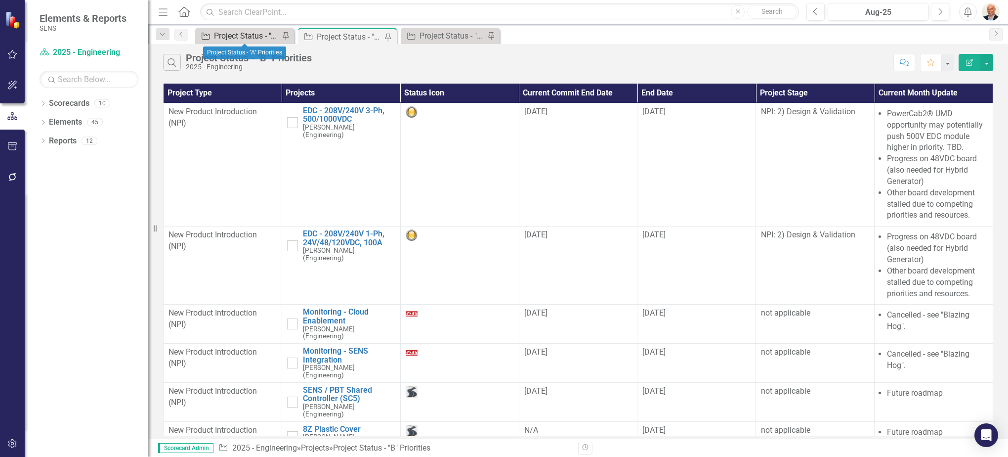 The width and height of the screenshot is (1008, 457). Describe the element at coordinates (772, 11) in the screenshot. I see `span: Search` at that location.